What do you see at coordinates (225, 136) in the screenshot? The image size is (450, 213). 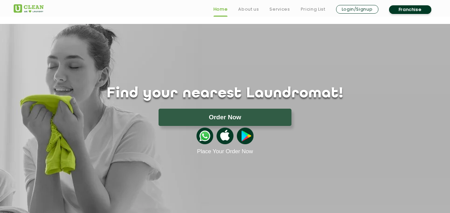 I see `img: apple-icon.png` at bounding box center [225, 136].